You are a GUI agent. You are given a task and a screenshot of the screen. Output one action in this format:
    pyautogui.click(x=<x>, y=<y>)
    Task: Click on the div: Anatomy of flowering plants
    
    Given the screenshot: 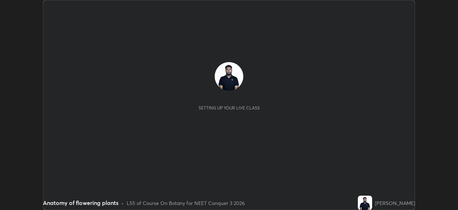 What is the action you would take?
    pyautogui.click(x=81, y=202)
    